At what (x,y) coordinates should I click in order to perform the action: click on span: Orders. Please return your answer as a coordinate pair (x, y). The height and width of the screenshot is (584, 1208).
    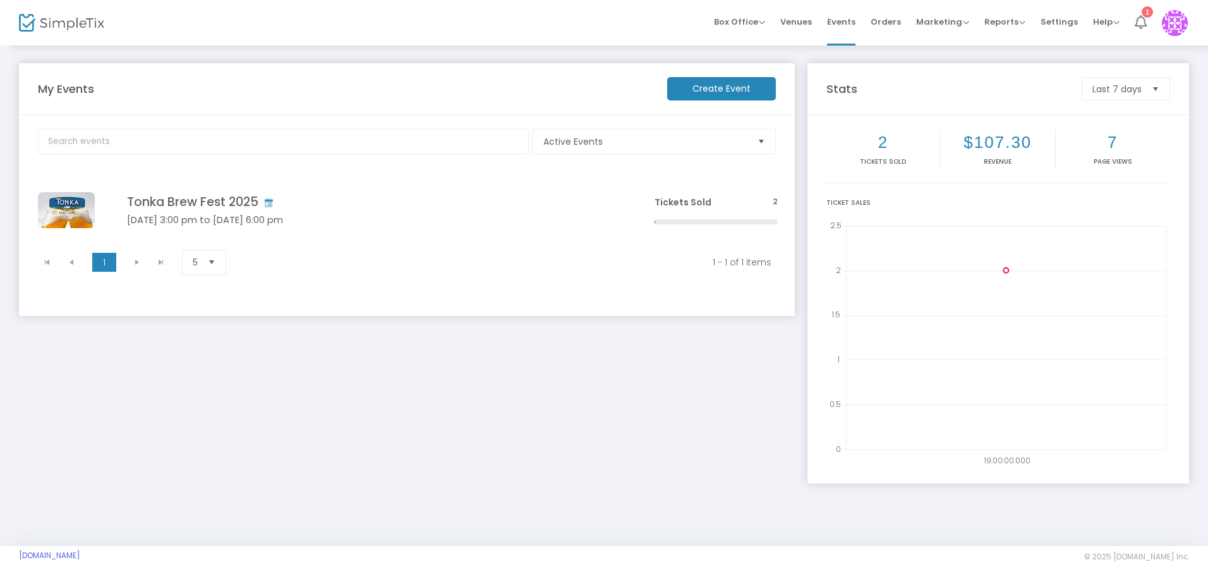
    Looking at the image, I should click on (885, 21).